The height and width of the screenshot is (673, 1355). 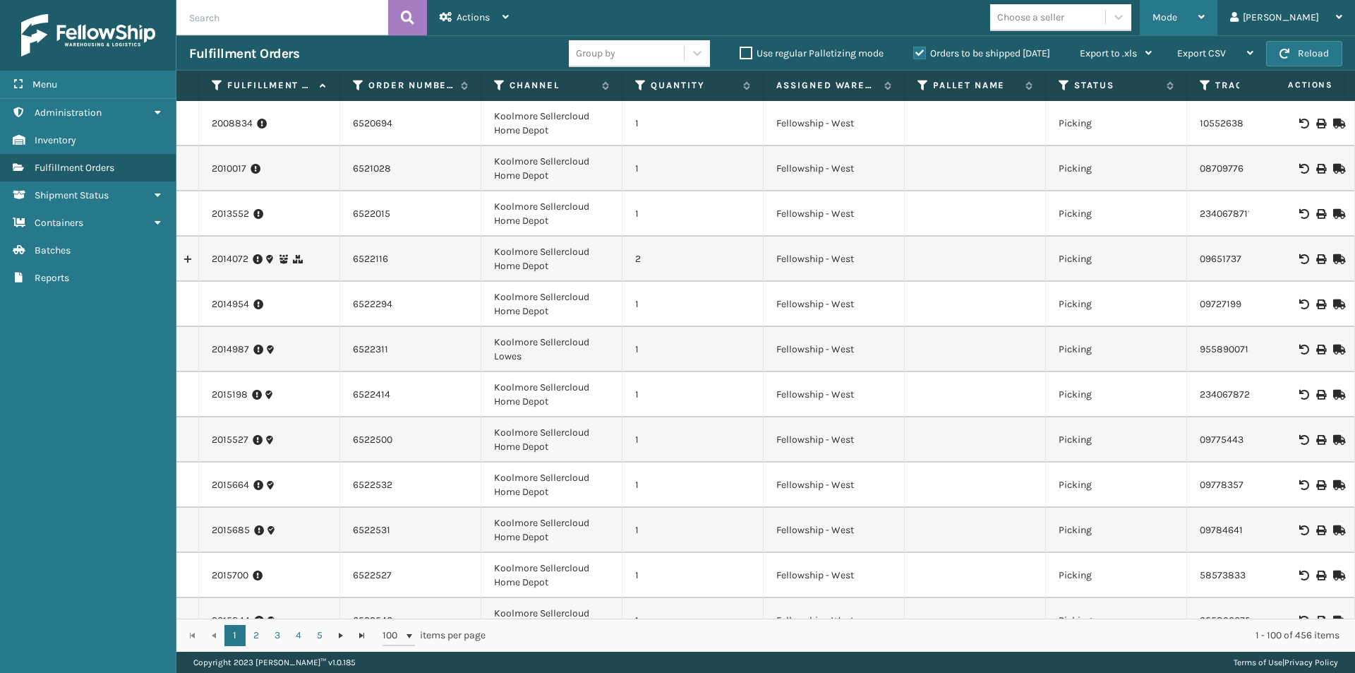 I want to click on a: 2015198, so click(x=229, y=395).